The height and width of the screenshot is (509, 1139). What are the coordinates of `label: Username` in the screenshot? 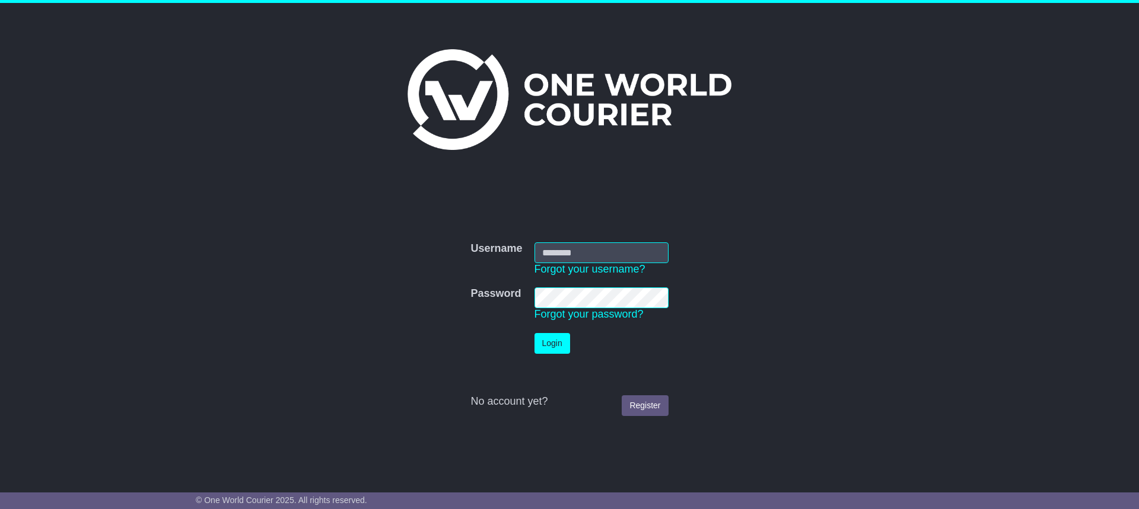 It's located at (496, 249).